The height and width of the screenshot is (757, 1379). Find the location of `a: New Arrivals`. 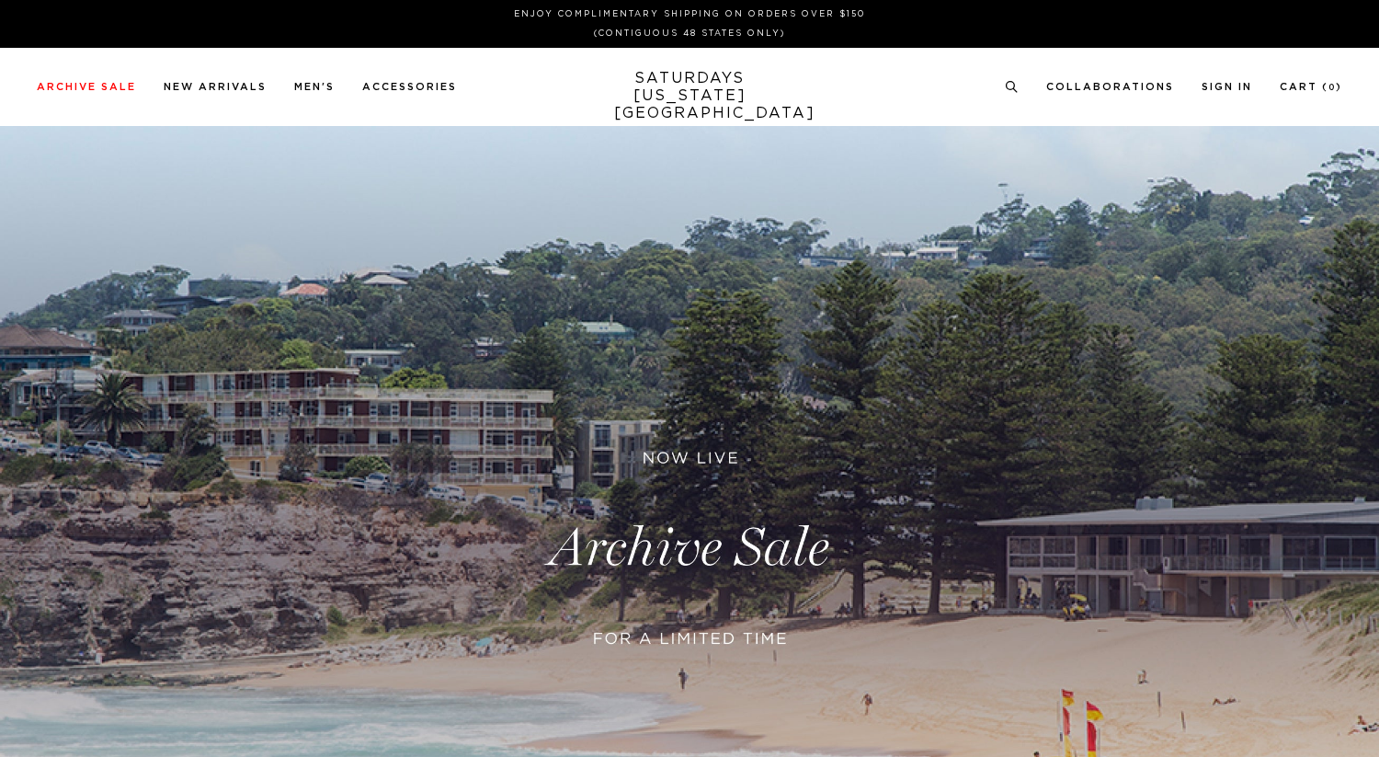

a: New Arrivals is located at coordinates (215, 86).